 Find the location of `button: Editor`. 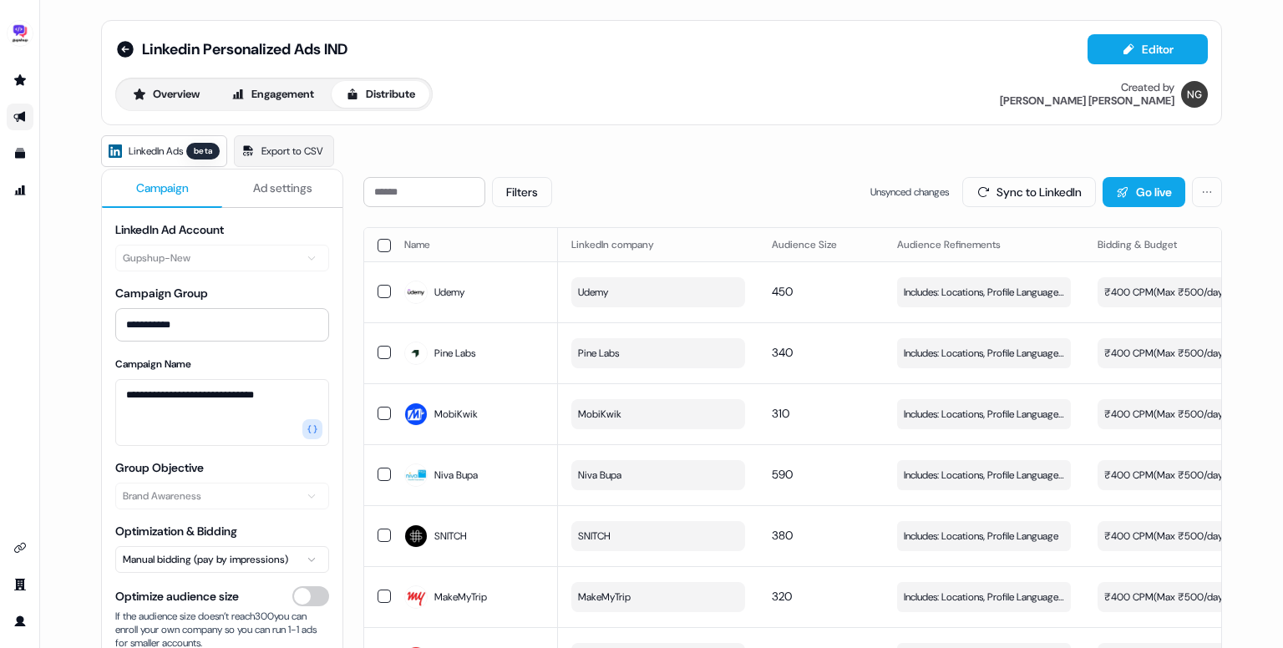

button: Editor is located at coordinates (1148, 49).